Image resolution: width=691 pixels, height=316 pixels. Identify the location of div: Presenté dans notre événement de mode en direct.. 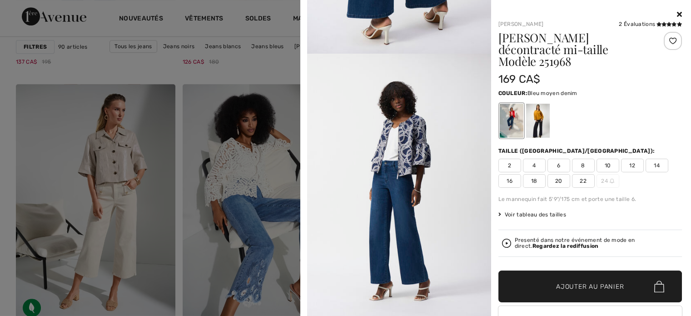
(596, 243).